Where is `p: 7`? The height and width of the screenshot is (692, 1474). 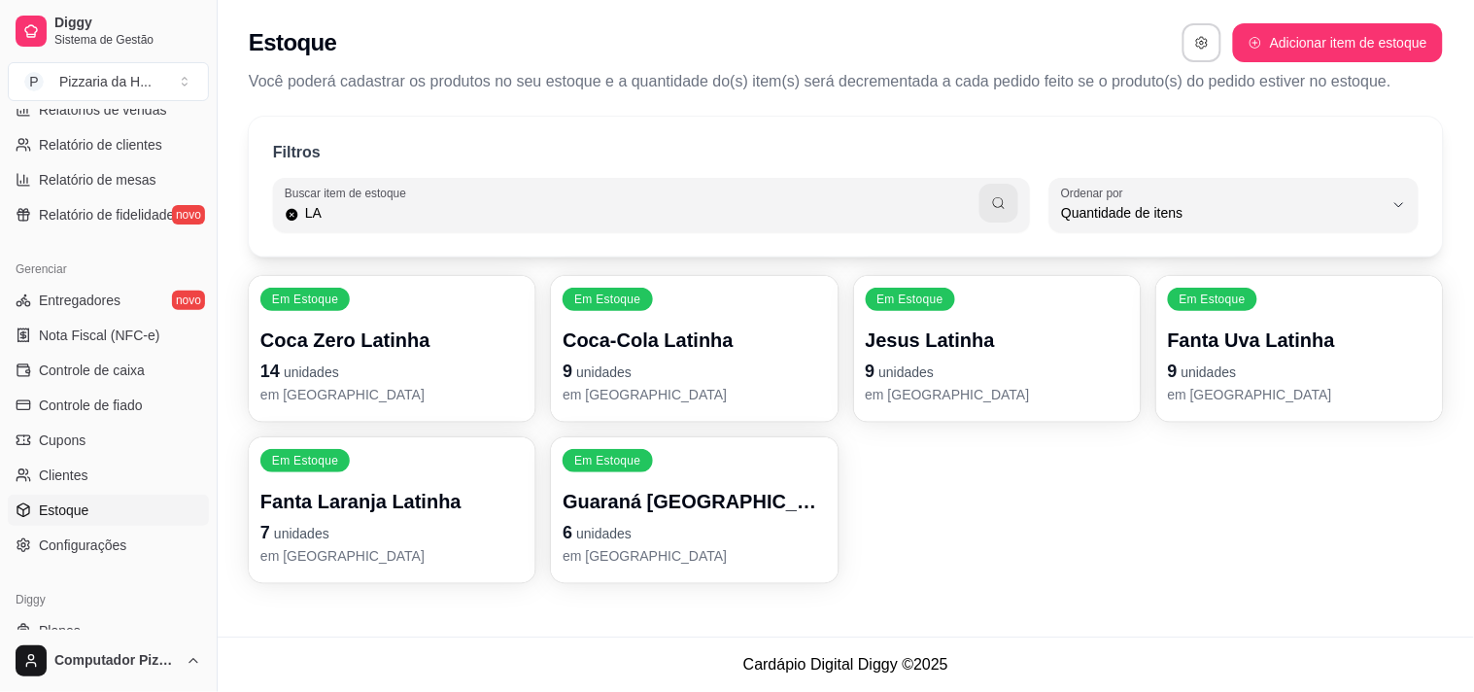 p: 7 is located at coordinates (392, 532).